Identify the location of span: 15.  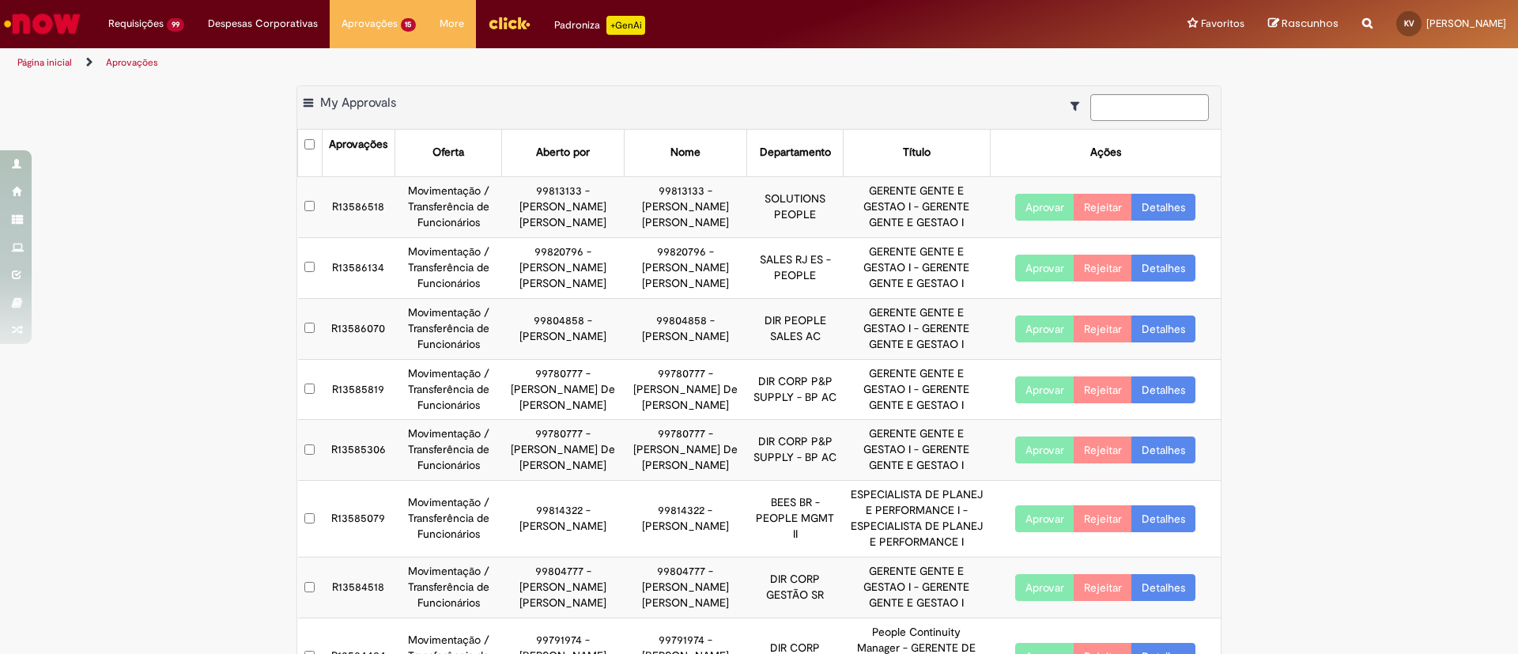
(409, 25).